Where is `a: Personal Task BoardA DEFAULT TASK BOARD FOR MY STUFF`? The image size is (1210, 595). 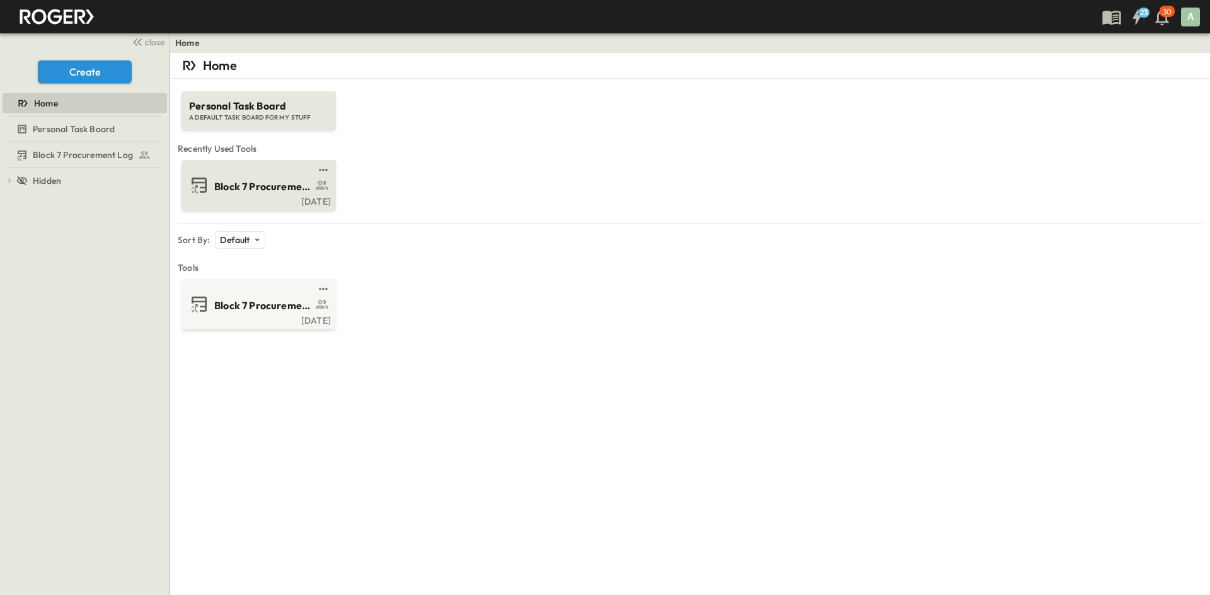
a: Personal Task BoardA DEFAULT TASK BOARD FOR MY STUFF is located at coordinates (258, 104).